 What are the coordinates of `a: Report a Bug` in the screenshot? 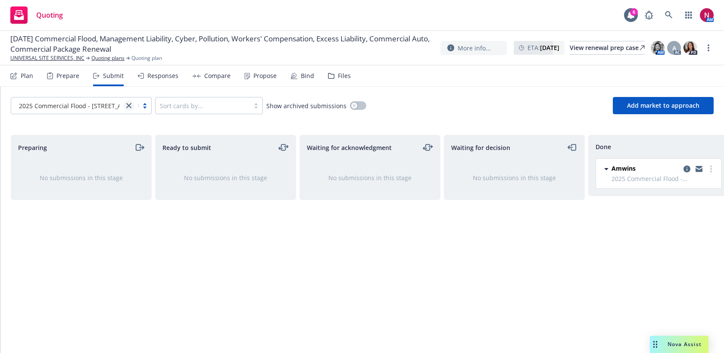 It's located at (649, 15).